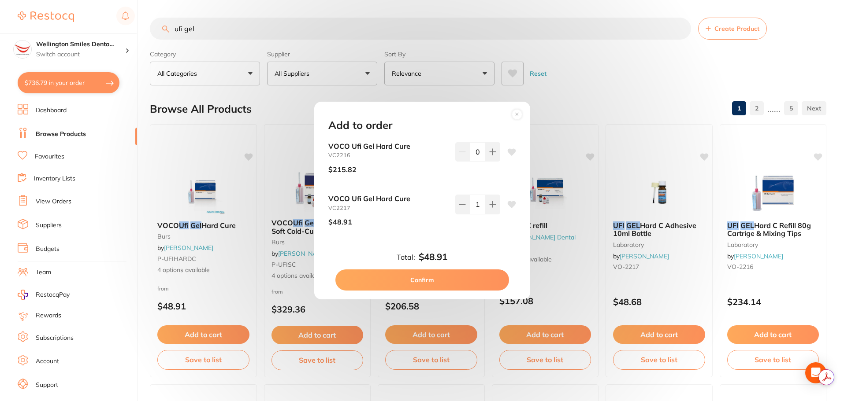 This screenshot has width=844, height=401. I want to click on p: $215.82, so click(342, 170).